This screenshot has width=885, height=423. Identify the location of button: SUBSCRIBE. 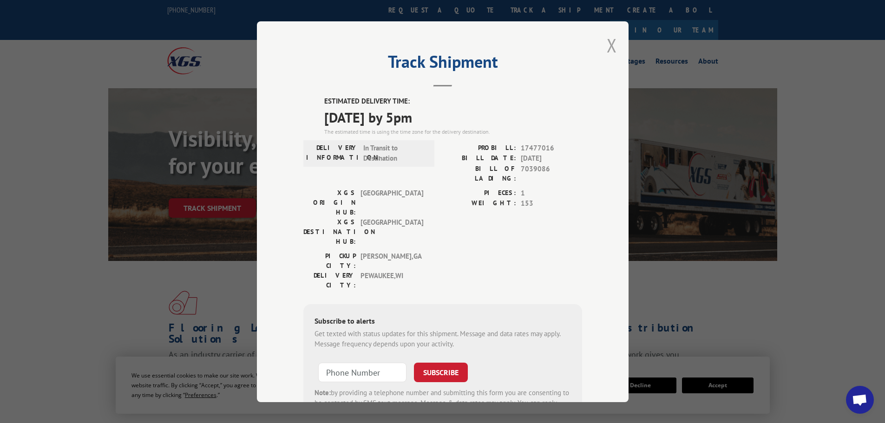
(441, 372).